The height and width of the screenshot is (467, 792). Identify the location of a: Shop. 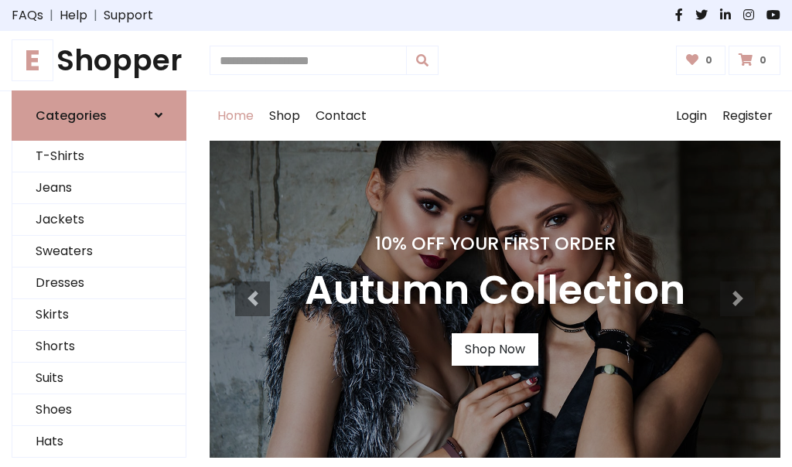
(284, 116).